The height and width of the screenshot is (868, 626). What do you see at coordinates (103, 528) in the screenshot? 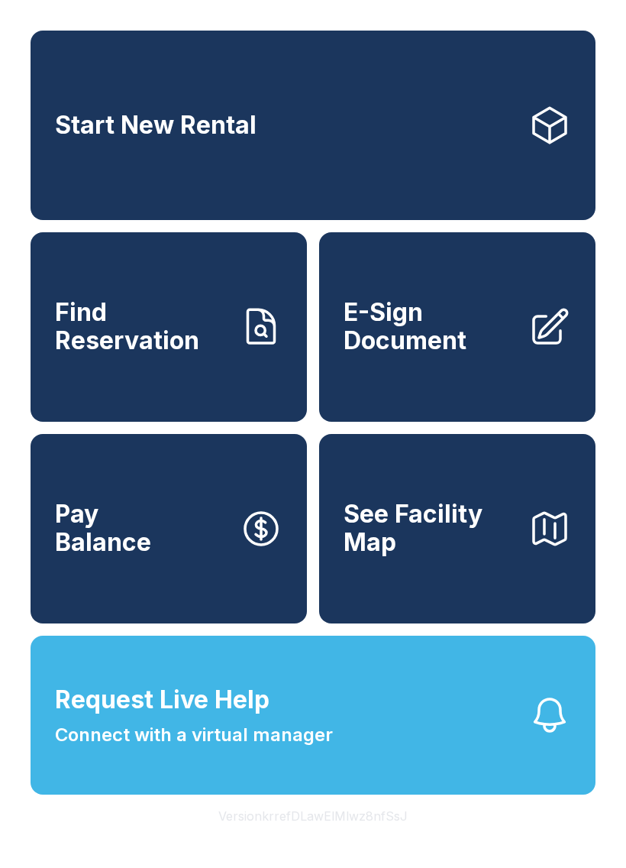
I see `span: Pay Balance` at bounding box center [103, 528].